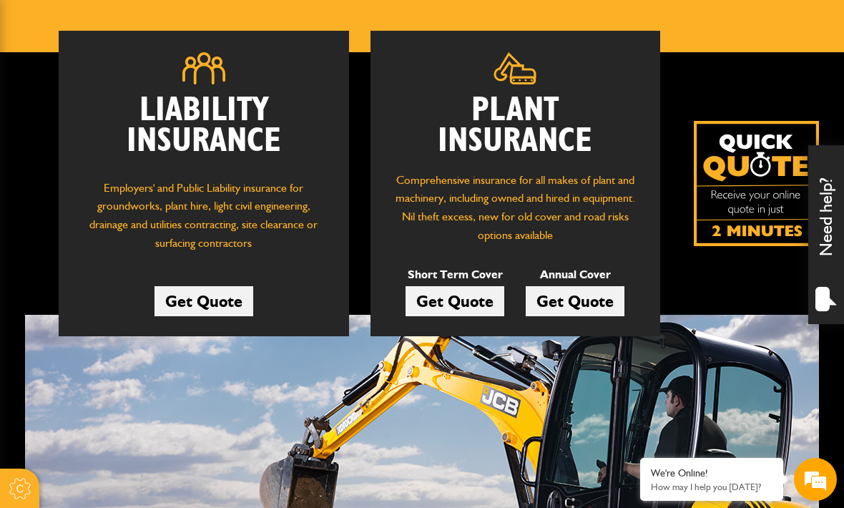 Image resolution: width=844 pixels, height=508 pixels. What do you see at coordinates (139, 190) in the screenshot?
I see `input: Enter your email address` at bounding box center [139, 190].